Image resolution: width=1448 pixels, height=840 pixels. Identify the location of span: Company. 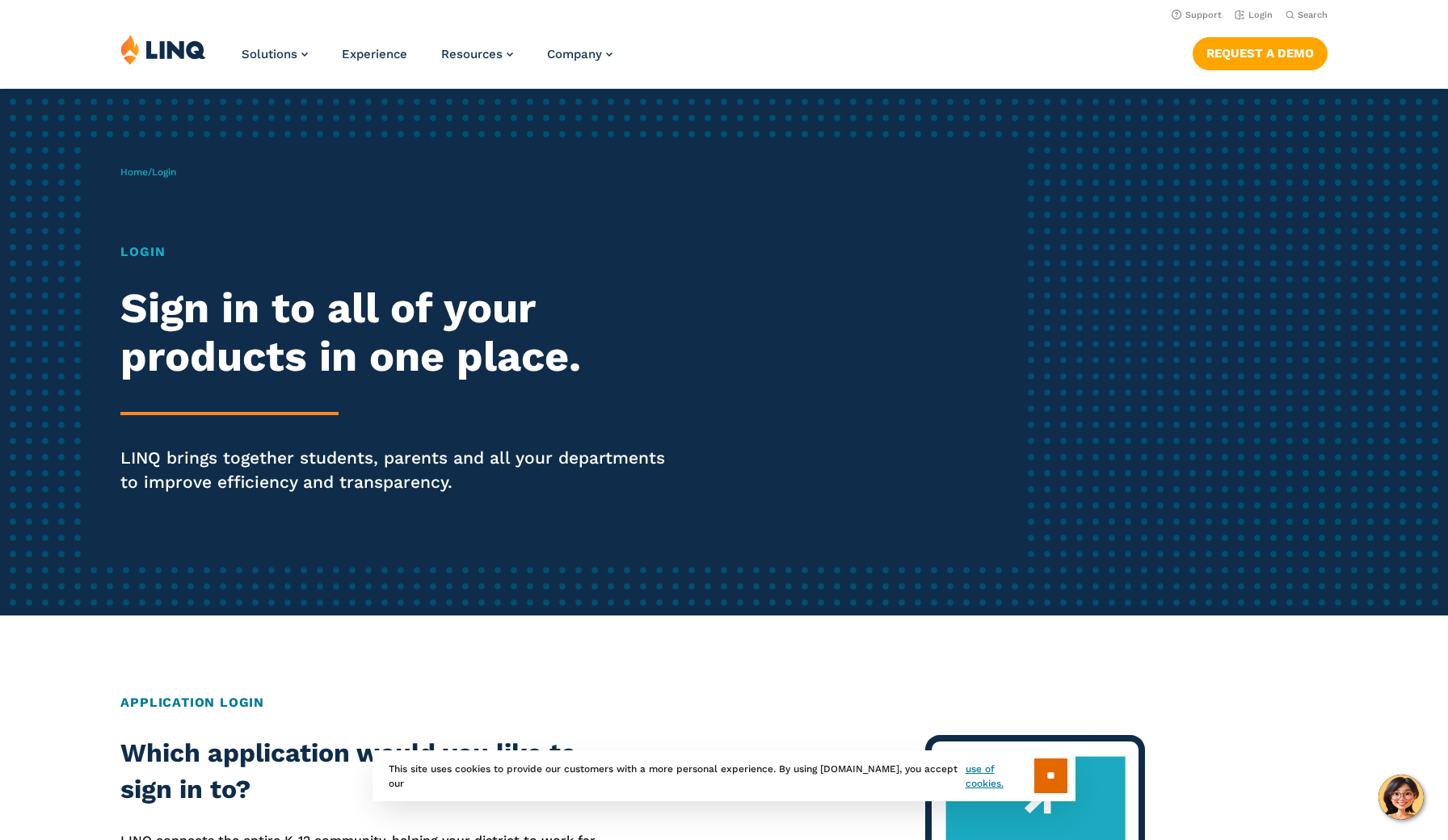
(575, 54).